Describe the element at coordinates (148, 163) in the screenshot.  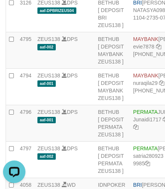
I see `a: Copy 9940909985 to clipboard` at that location.